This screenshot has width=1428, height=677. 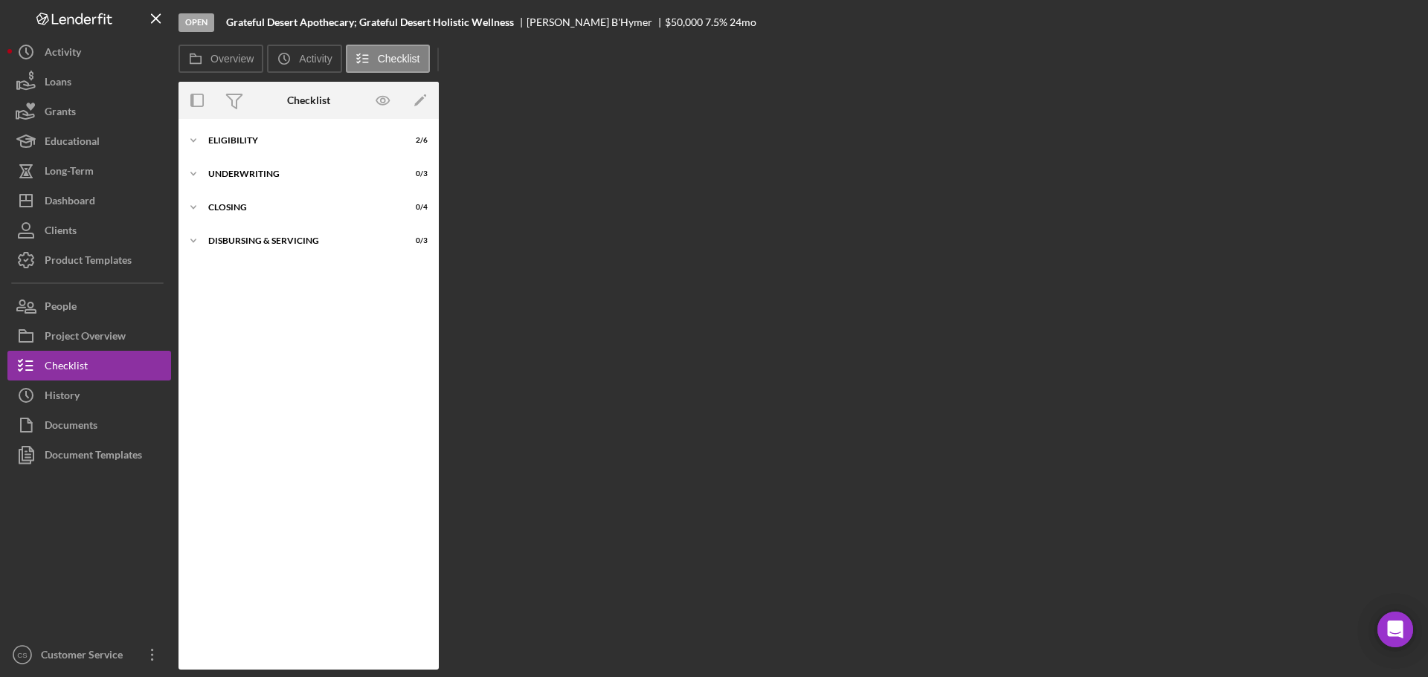 I want to click on span: $50,000, so click(x=683, y=22).